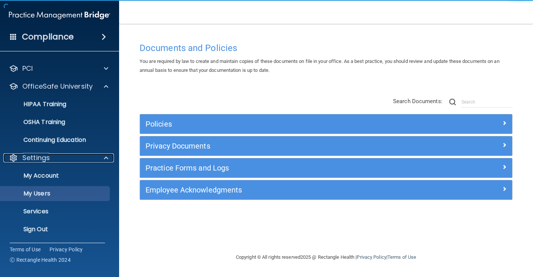 The width and height of the screenshot is (533, 277). Describe the element at coordinates (326, 190) in the screenshot. I see `a: Employee Acknowledgments` at that location.